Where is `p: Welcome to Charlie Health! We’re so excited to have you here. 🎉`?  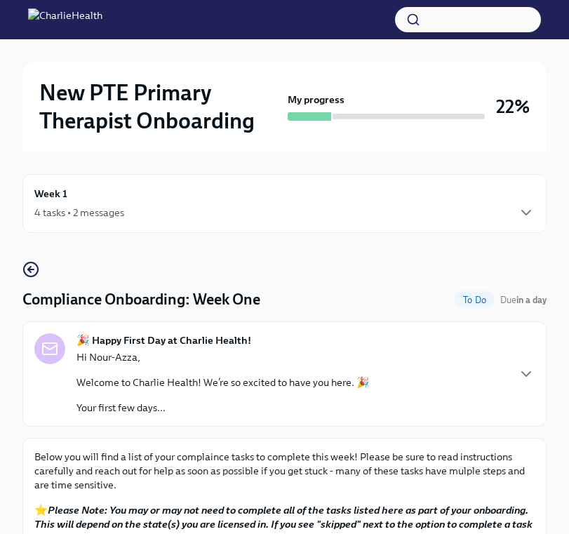 p: Welcome to Charlie Health! We’re so excited to have you here. 🎉 is located at coordinates (223, 382).